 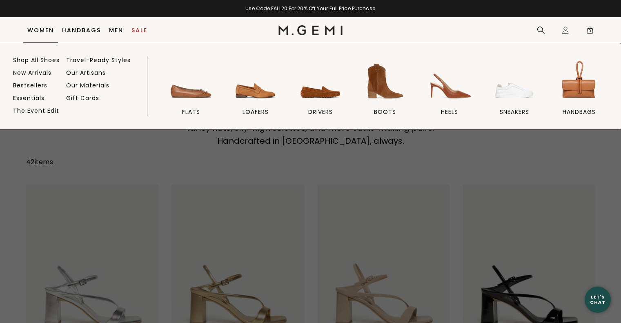 What do you see at coordinates (590, 32) in the screenshot?
I see `span: 0` at bounding box center [590, 32].